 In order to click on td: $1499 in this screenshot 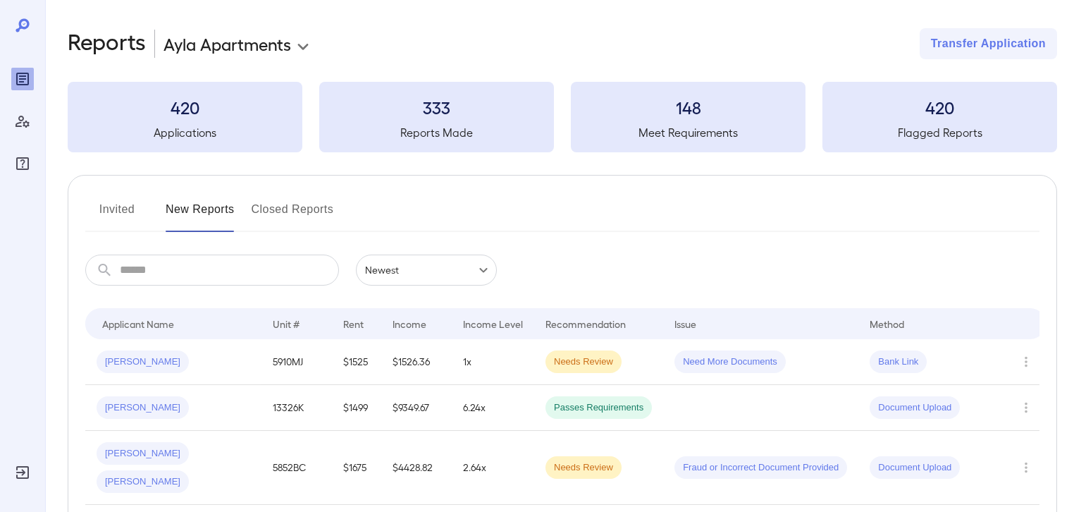, I will do `click(357, 407)`.